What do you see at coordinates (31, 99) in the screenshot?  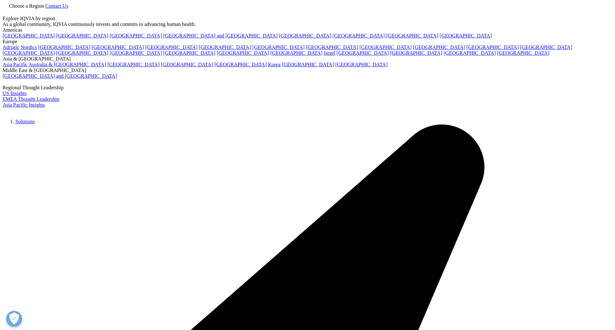 I see `a: EMEA Thought Leadership` at bounding box center [31, 99].